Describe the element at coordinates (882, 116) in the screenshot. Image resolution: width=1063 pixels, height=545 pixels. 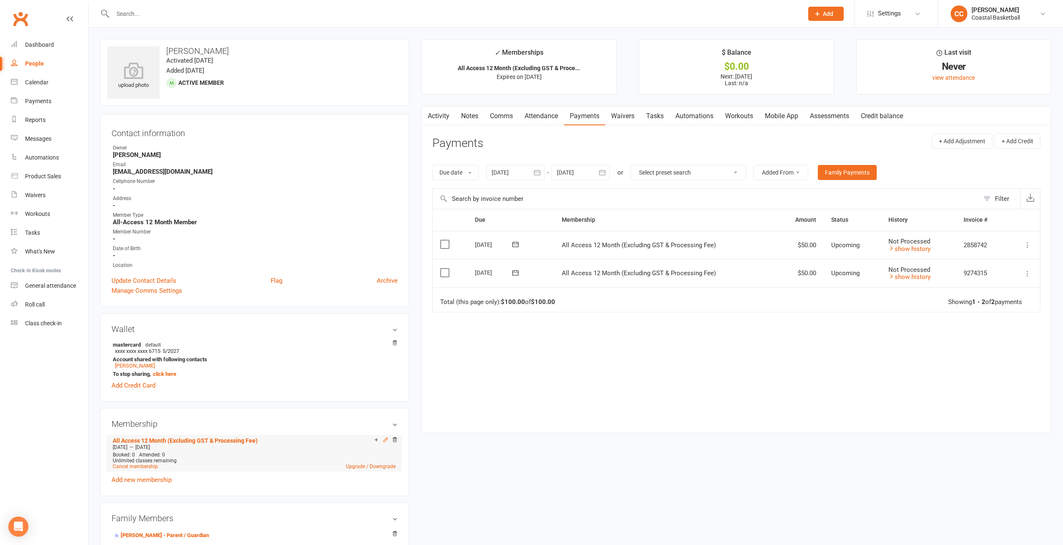
I see `a: Credit balance` at that location.